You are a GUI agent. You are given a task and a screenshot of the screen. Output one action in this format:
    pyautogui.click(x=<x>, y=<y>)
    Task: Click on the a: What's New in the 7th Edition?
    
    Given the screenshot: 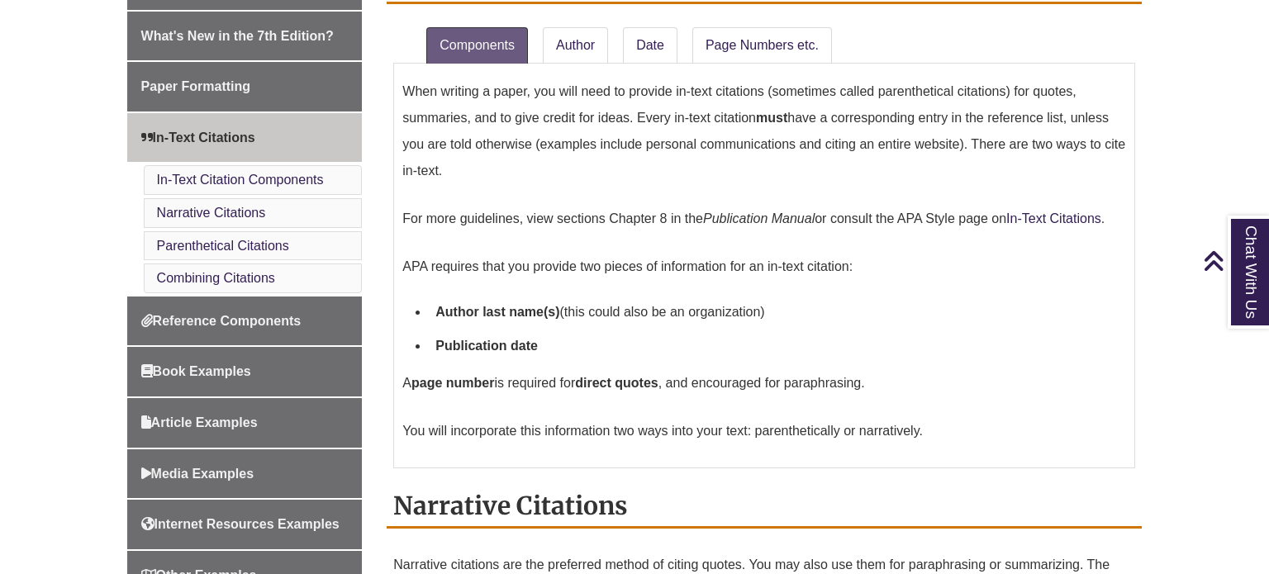 What is the action you would take?
    pyautogui.click(x=244, y=36)
    